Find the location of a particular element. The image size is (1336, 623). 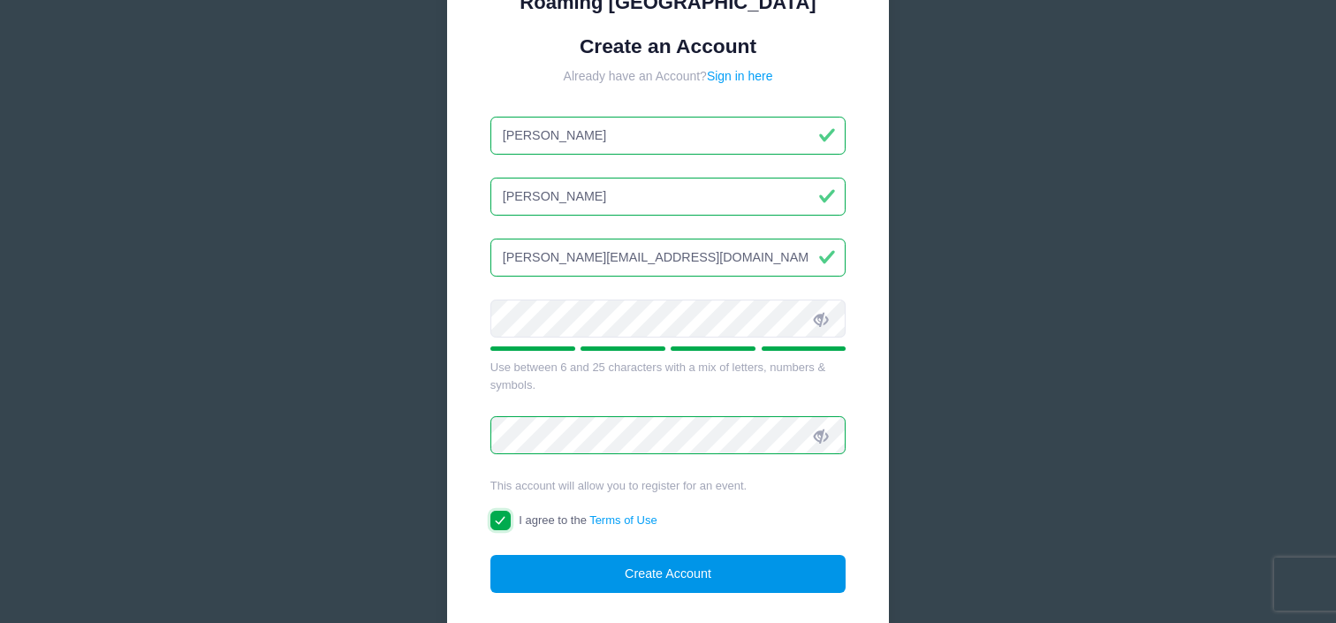

input: Last Name is located at coordinates (668, 196).